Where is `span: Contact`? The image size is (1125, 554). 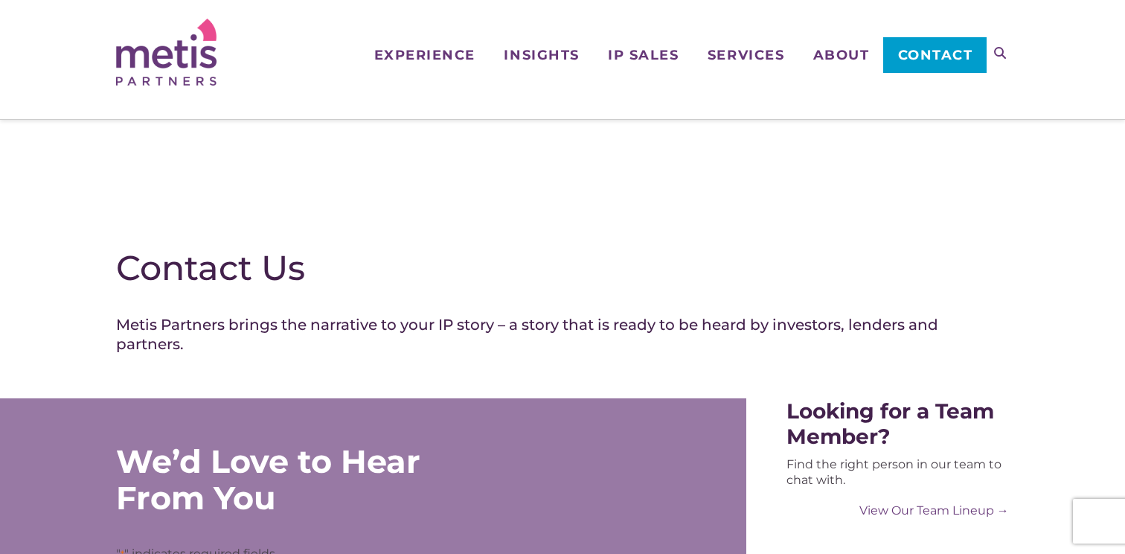
span: Contact is located at coordinates (935, 55).